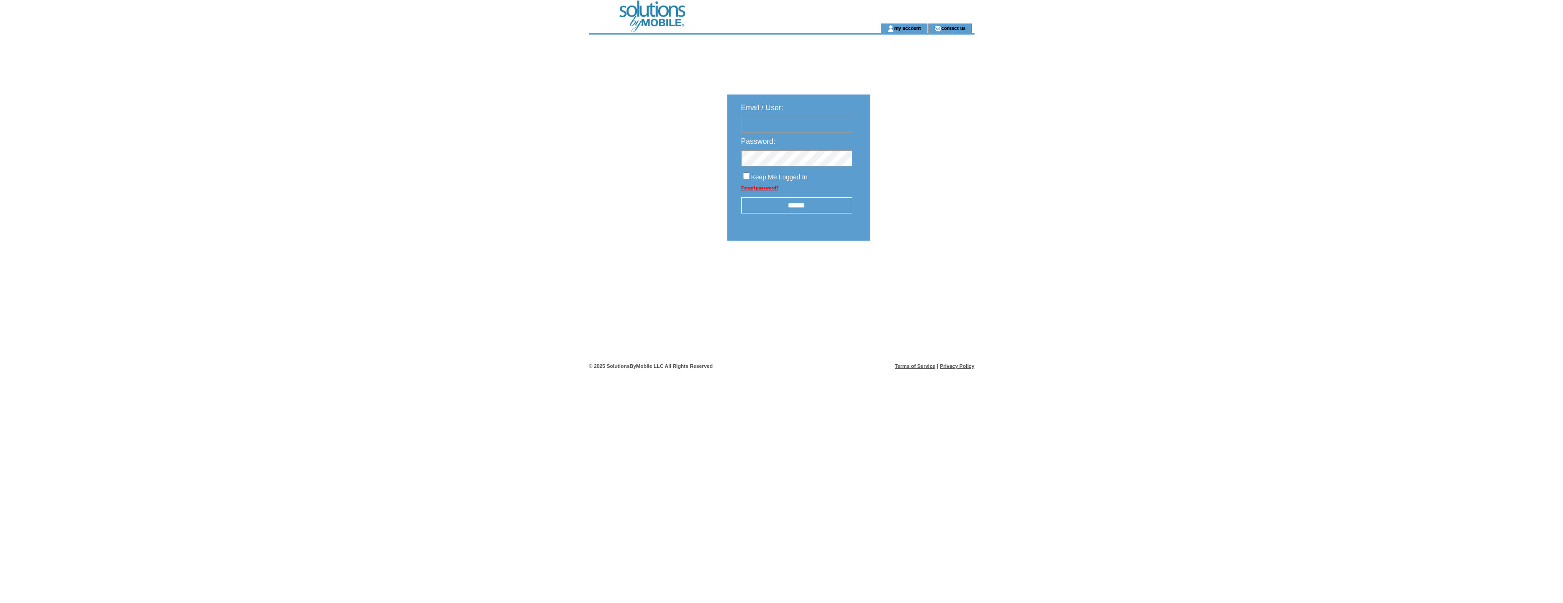 The width and height of the screenshot is (1563, 603). Describe the element at coordinates (779, 177) in the screenshot. I see `span: Keep Me Logged In` at that location.